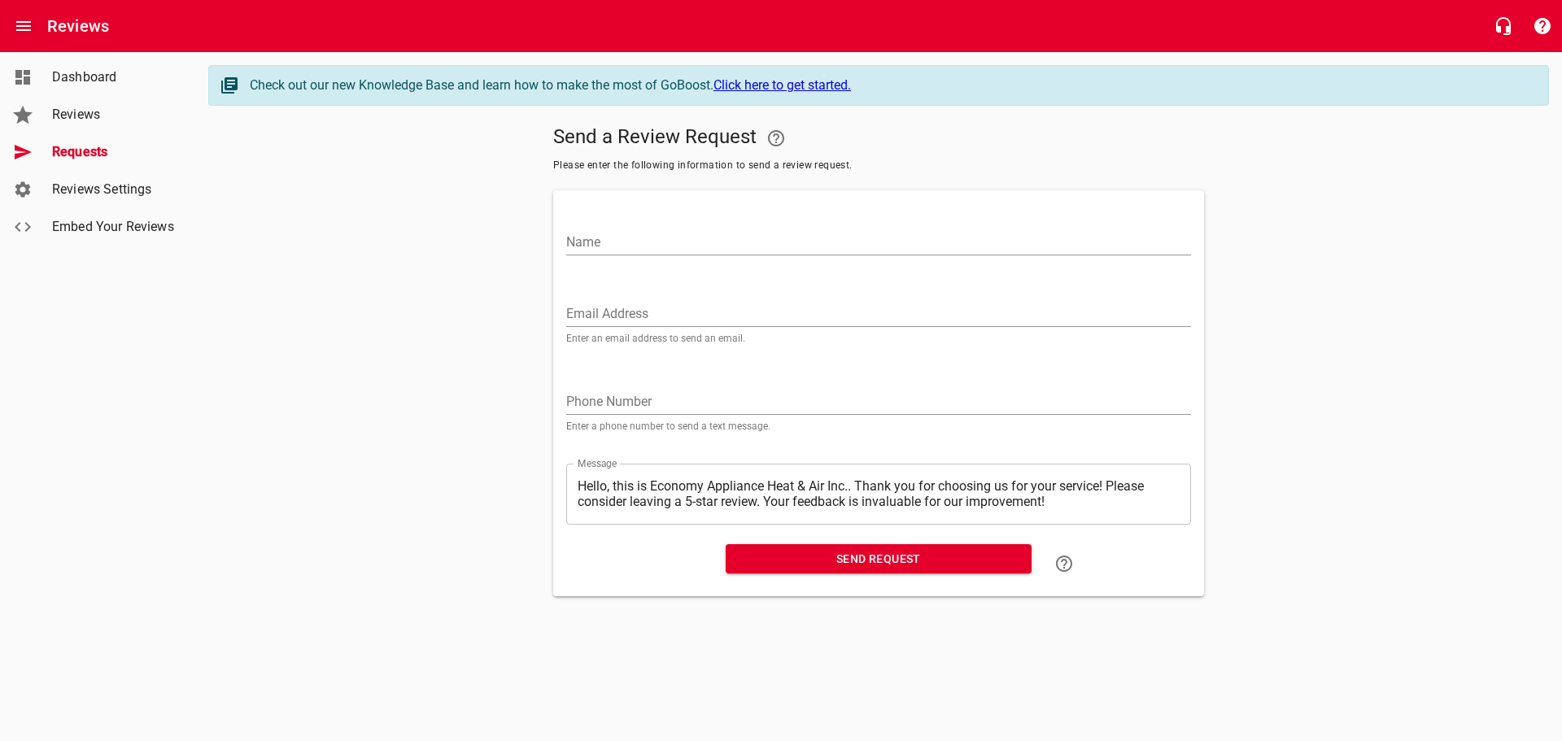  Describe the element at coordinates (24, 26) in the screenshot. I see `button: Open drawer` at that location.